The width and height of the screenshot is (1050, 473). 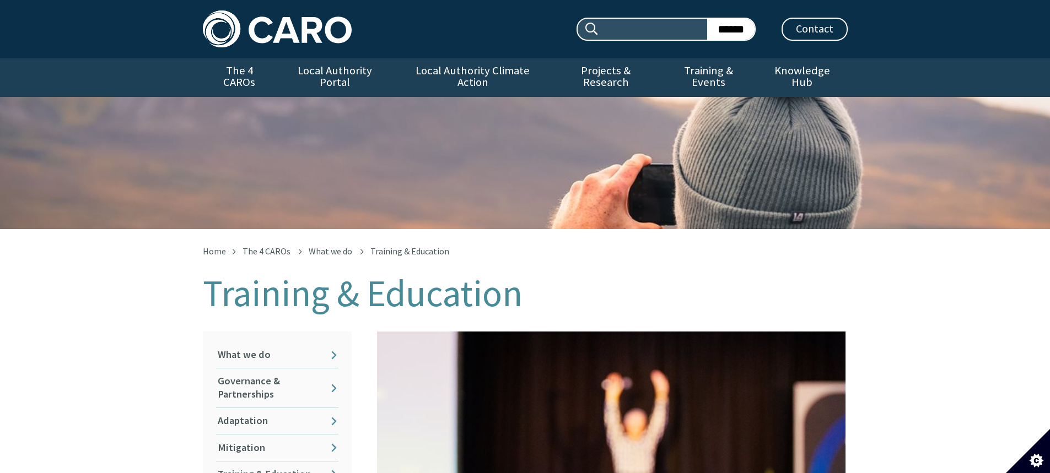 What do you see at coordinates (277, 447) in the screenshot?
I see `a: Mitigation` at bounding box center [277, 447].